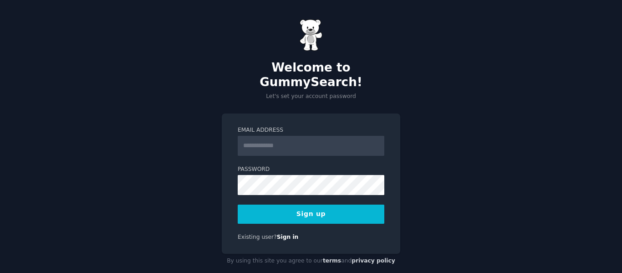 The height and width of the screenshot is (273, 622). What do you see at coordinates (257, 237) in the screenshot?
I see `span: Existing user?` at bounding box center [257, 237].